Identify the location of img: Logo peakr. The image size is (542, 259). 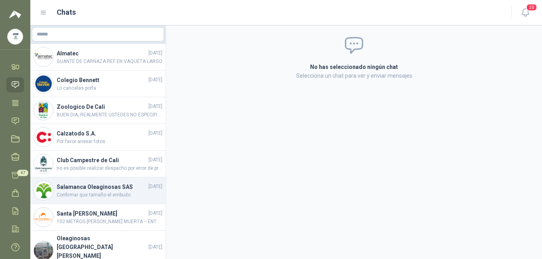
(15, 14).